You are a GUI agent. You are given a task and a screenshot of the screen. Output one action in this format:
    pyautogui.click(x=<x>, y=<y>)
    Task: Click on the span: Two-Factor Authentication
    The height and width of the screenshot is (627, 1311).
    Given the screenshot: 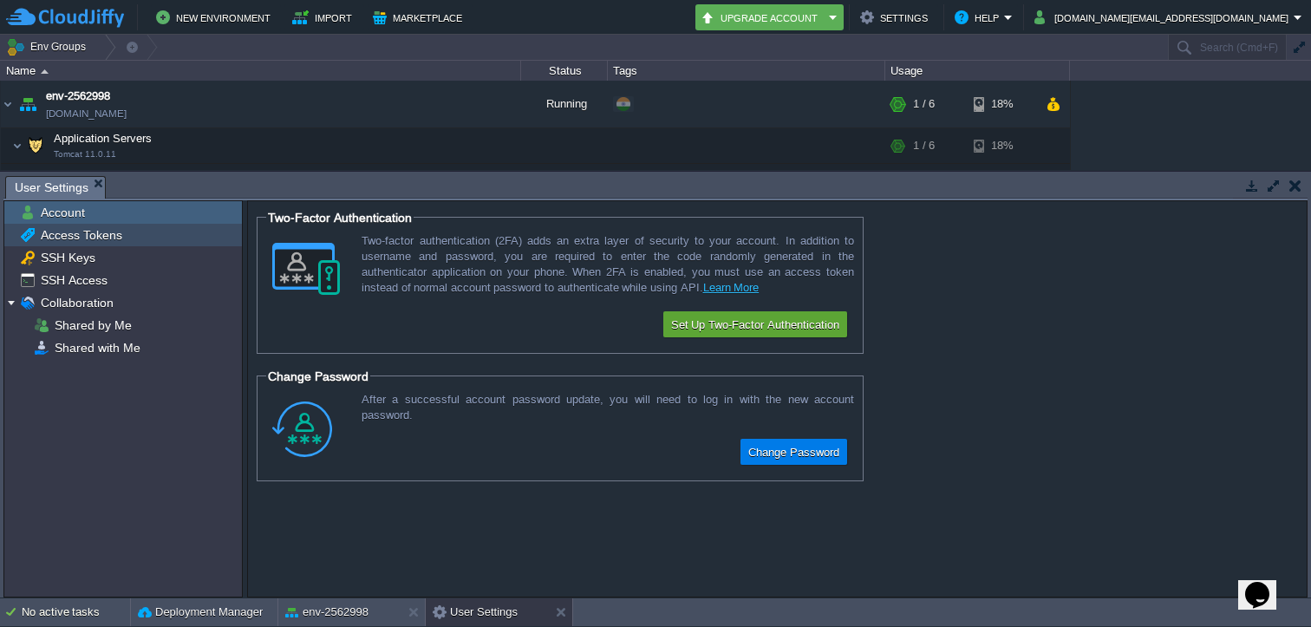 What is the action you would take?
    pyautogui.click(x=340, y=218)
    